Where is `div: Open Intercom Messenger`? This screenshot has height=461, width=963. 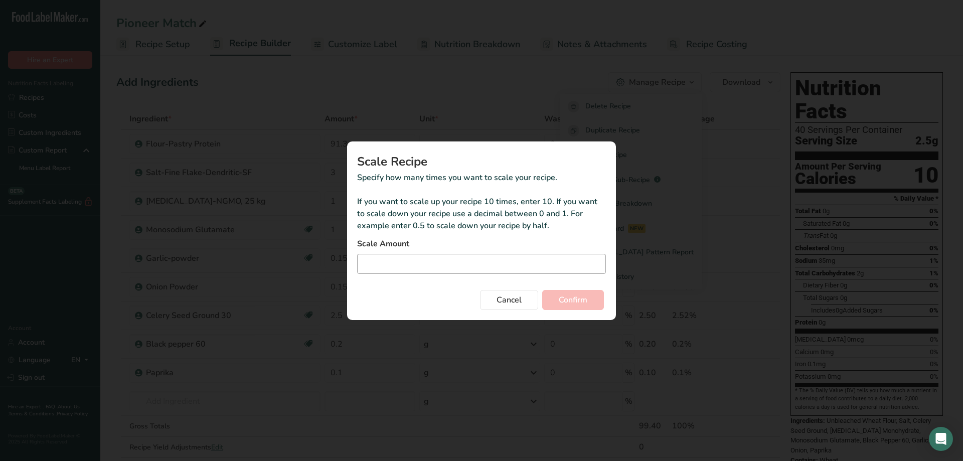 div: Open Intercom Messenger is located at coordinates (941, 439).